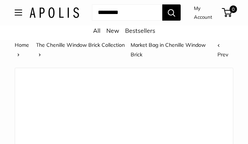  I want to click on nav: Breadcrumb, so click(116, 50).